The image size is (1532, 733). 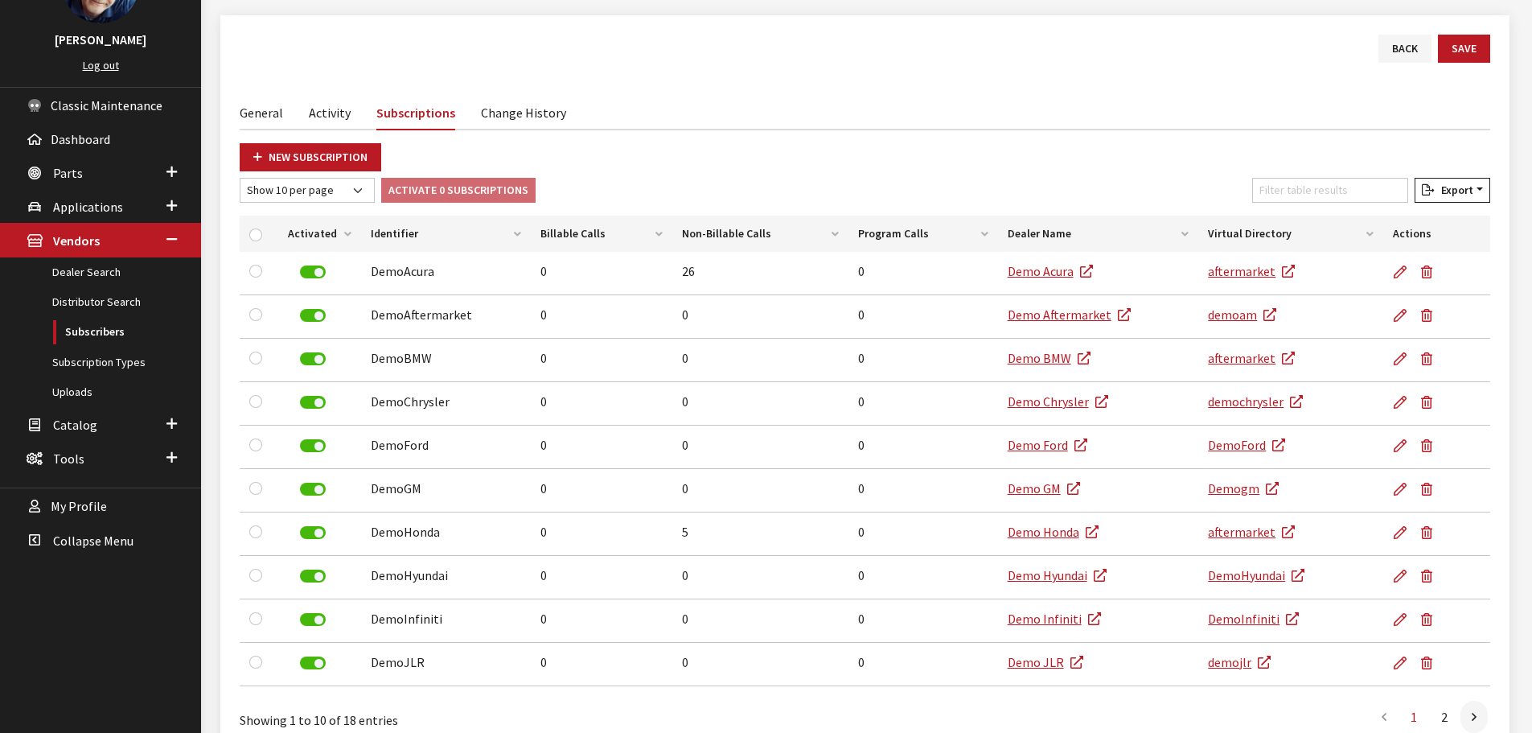 I want to click on button: Export, so click(x=1453, y=190).